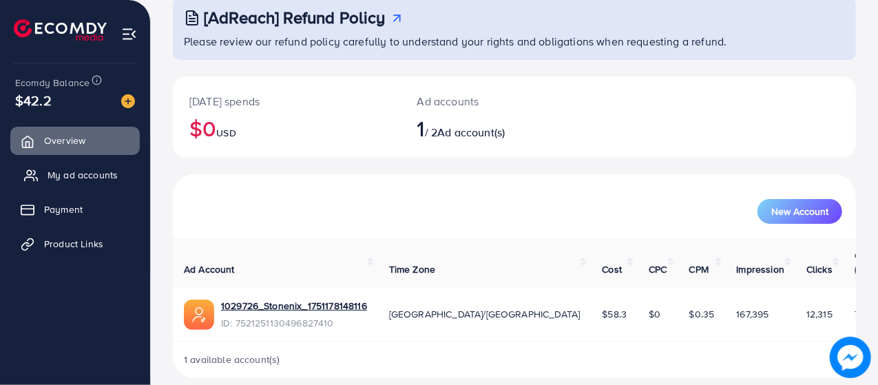 This screenshot has width=878, height=385. Describe the element at coordinates (129, 34) in the screenshot. I see `img: menu` at that location.